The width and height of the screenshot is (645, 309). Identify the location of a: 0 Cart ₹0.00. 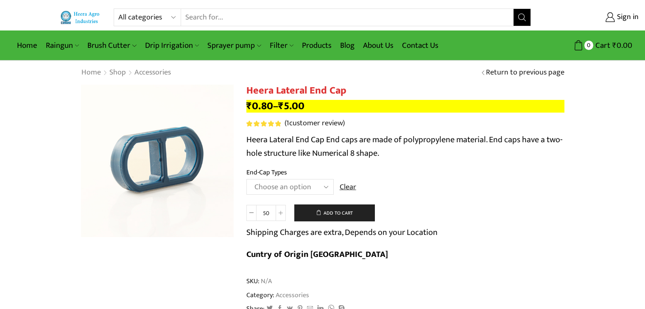
(585, 45).